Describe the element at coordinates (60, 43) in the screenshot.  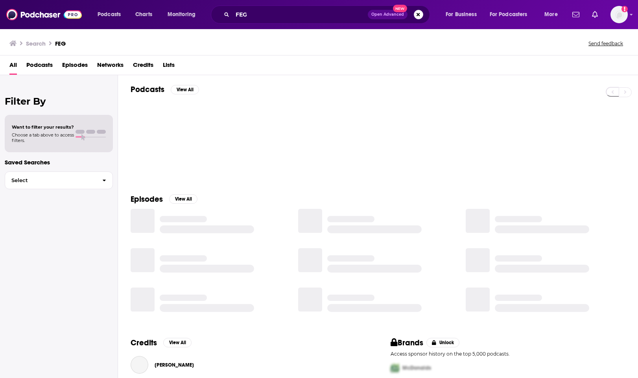
I see `h3: FEG` at that location.